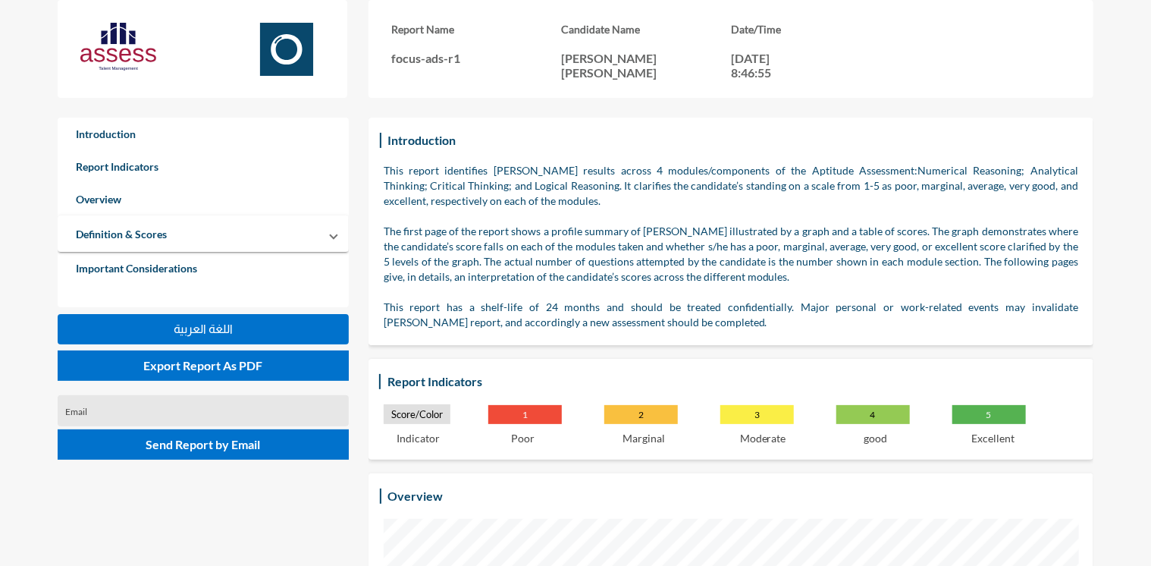 The width and height of the screenshot is (1151, 566). Describe the element at coordinates (476, 58) in the screenshot. I see `p: focus-ads-r1` at that location.